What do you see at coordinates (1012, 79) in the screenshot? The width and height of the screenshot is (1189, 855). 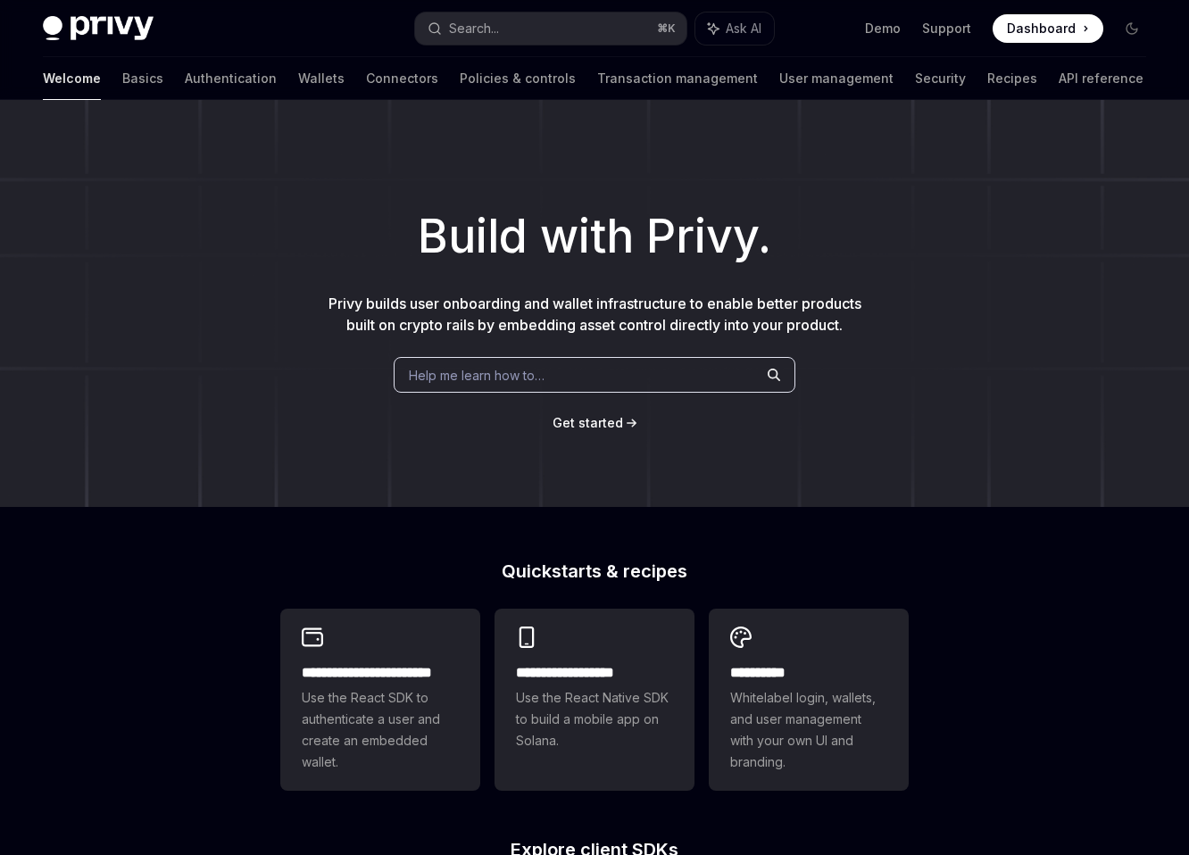 I see `a: Recipes` at bounding box center [1012, 79].